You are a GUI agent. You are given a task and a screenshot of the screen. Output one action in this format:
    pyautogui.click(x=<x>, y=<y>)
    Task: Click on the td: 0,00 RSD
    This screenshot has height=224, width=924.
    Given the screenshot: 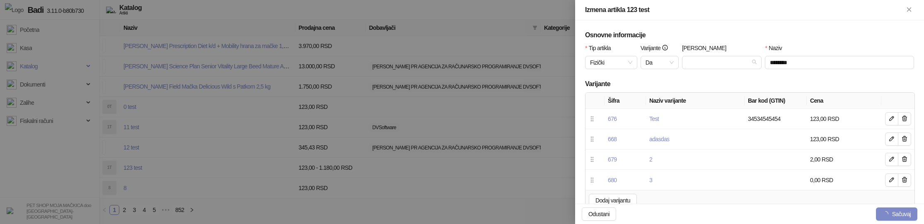 What is the action you would take?
    pyautogui.click(x=844, y=180)
    